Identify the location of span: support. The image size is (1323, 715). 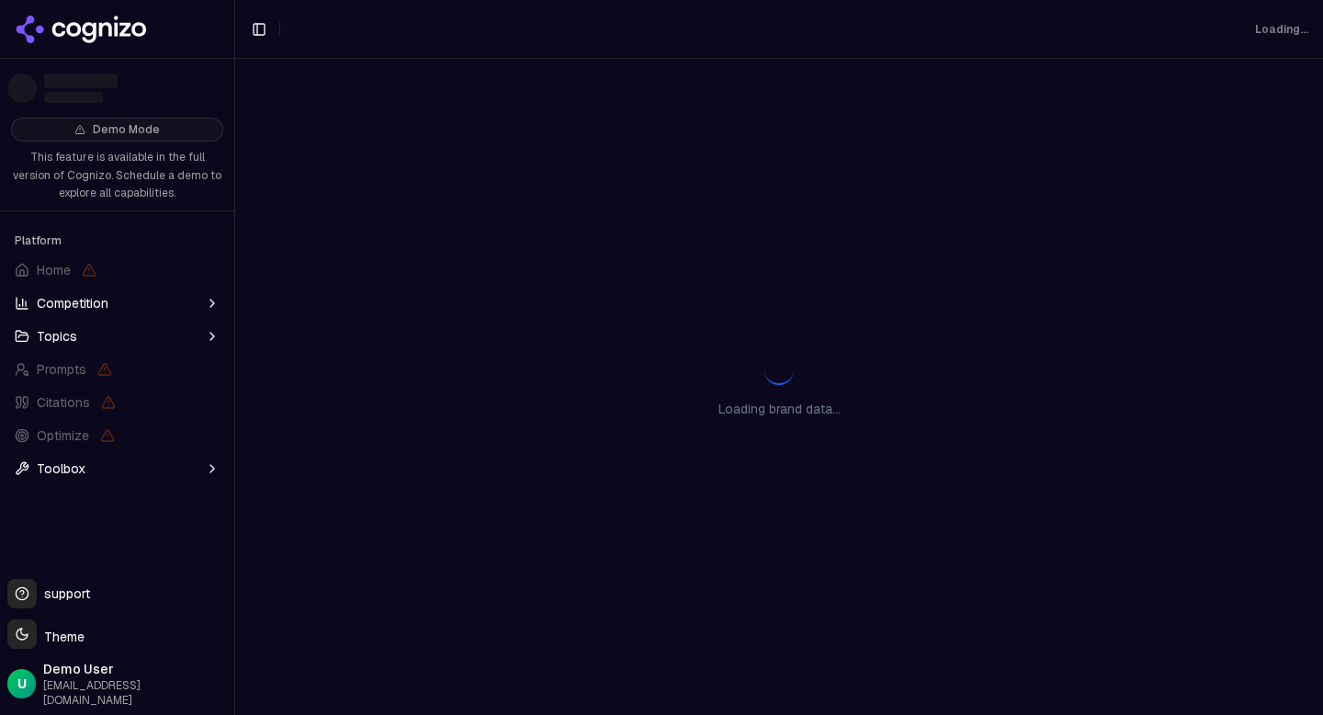
(63, 594).